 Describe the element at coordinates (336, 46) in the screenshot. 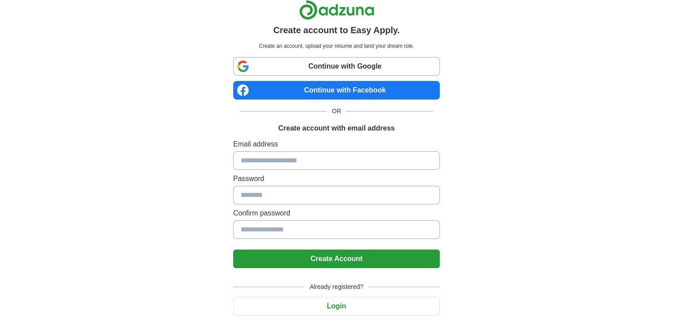

I see `p: Create an account, upload your resume and land your dream role.` at that location.